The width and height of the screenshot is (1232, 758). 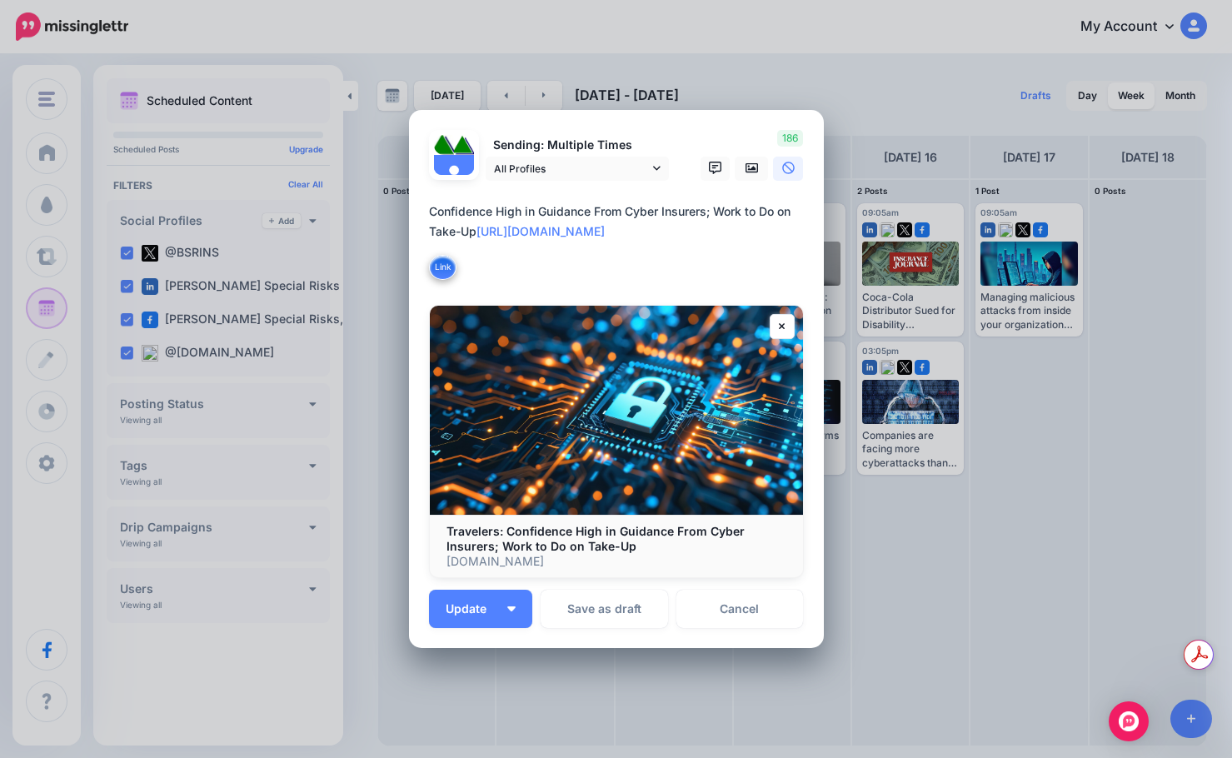 What do you see at coordinates (604, 609) in the screenshot?
I see `button: Save as draft` at bounding box center [604, 609].